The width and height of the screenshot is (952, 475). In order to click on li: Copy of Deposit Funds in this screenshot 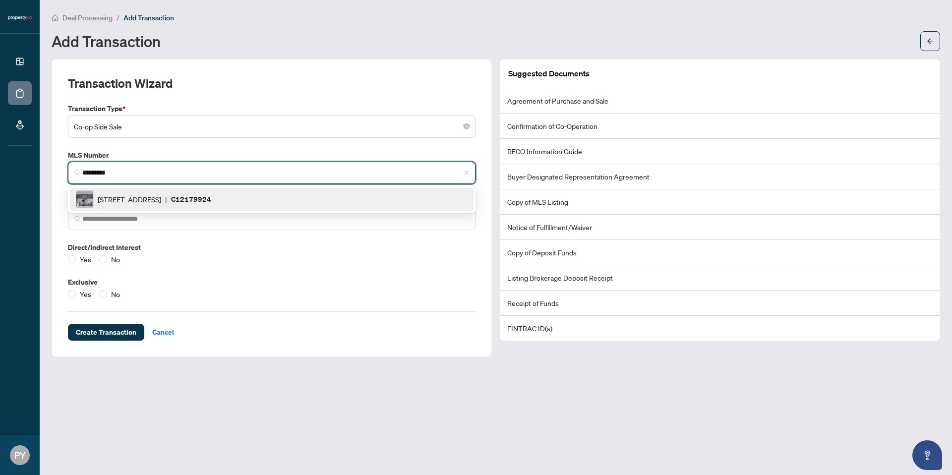, I will do `click(720, 252)`.